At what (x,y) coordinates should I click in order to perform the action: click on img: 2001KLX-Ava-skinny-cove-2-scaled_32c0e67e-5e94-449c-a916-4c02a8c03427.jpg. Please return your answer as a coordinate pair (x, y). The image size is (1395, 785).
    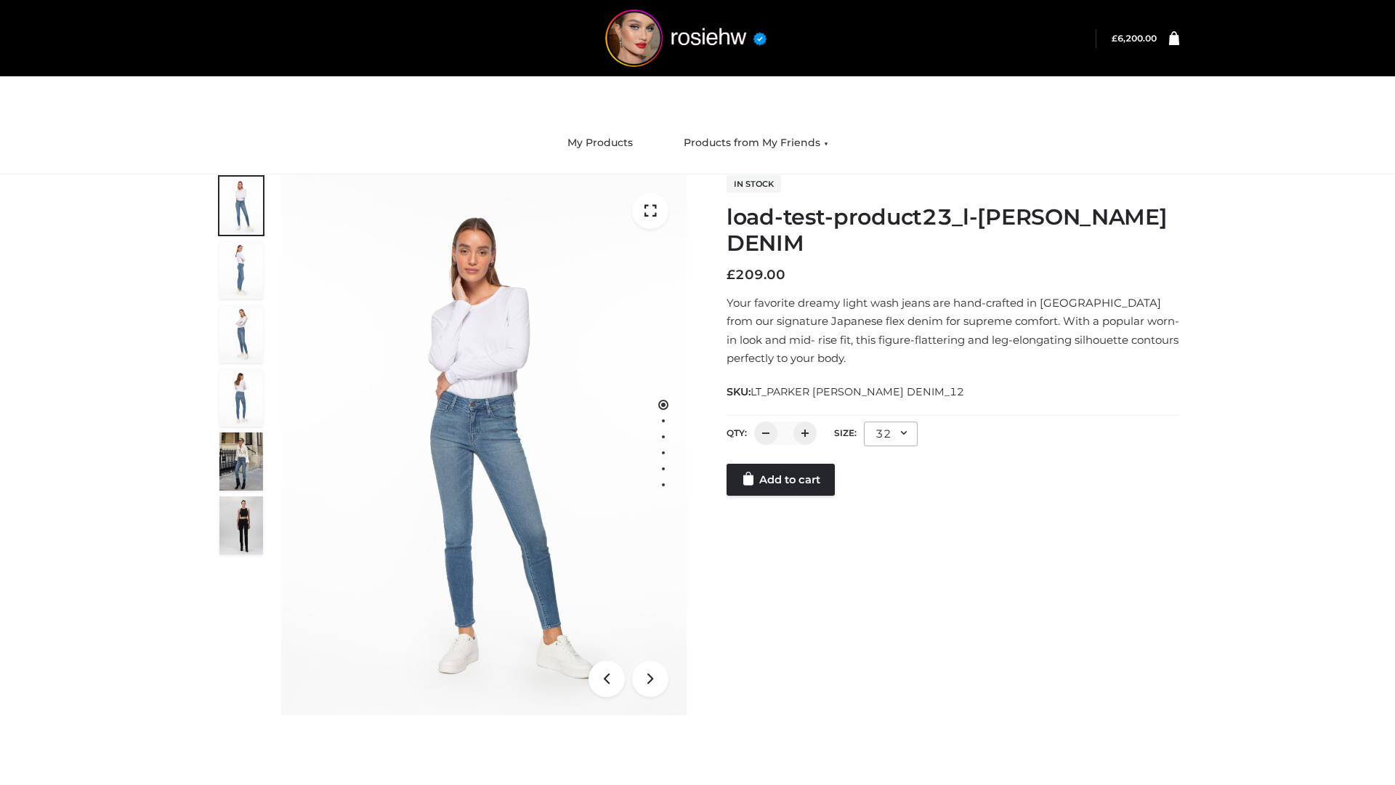
    Looking at the image, I should click on (241, 398).